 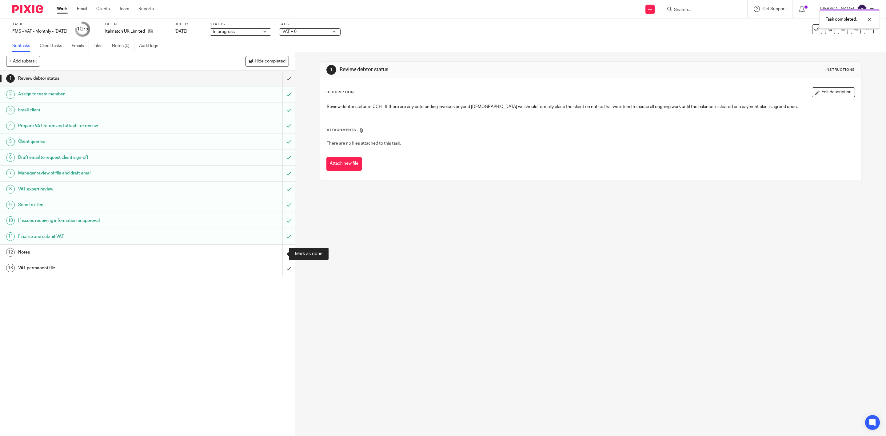 What do you see at coordinates (344, 164) in the screenshot?
I see `button: Attach new file` at bounding box center [344, 164].